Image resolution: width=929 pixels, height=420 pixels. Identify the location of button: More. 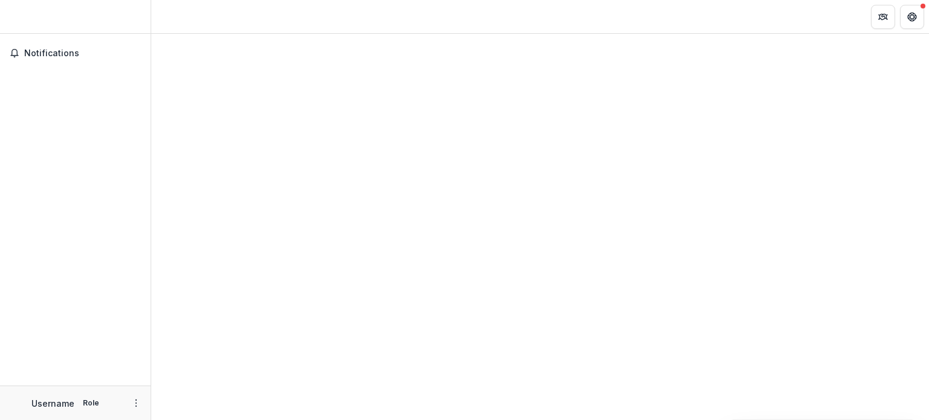
(136, 403).